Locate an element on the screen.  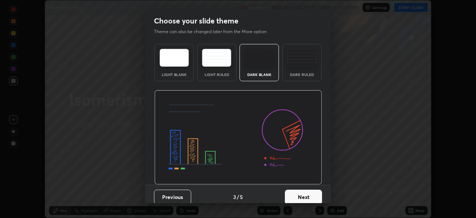
div: Dark Blank is located at coordinates (259, 74).